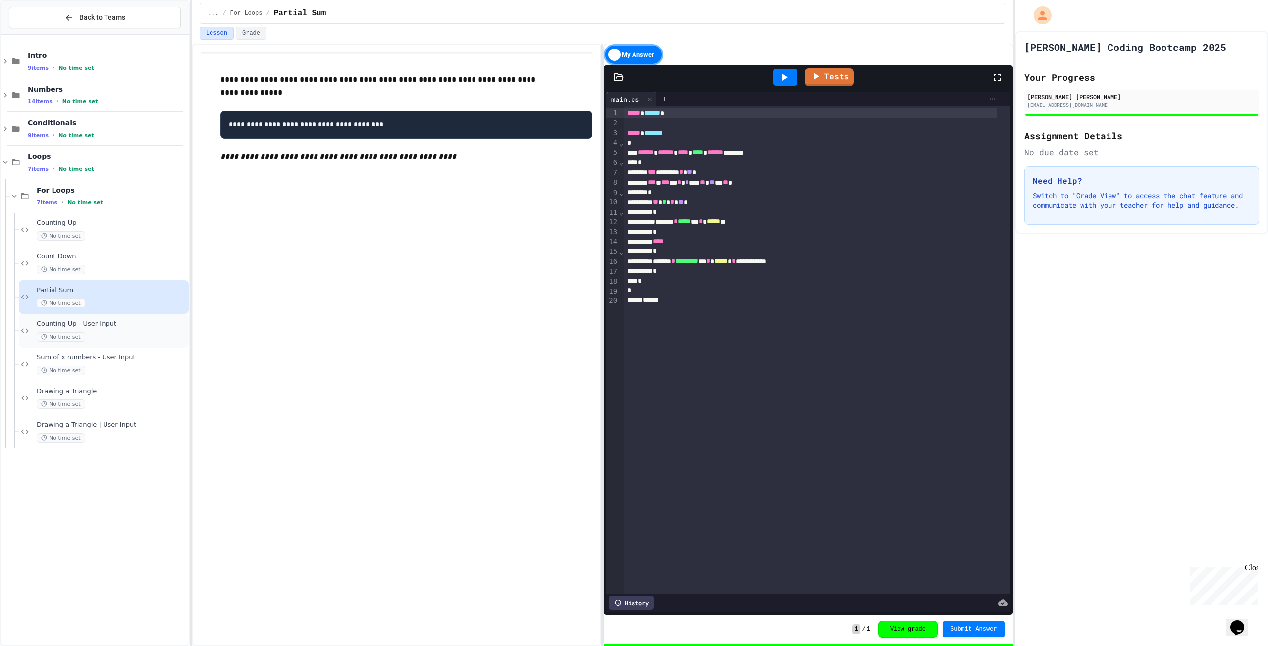 The image size is (1268, 646). I want to click on div: 19, so click(612, 292).